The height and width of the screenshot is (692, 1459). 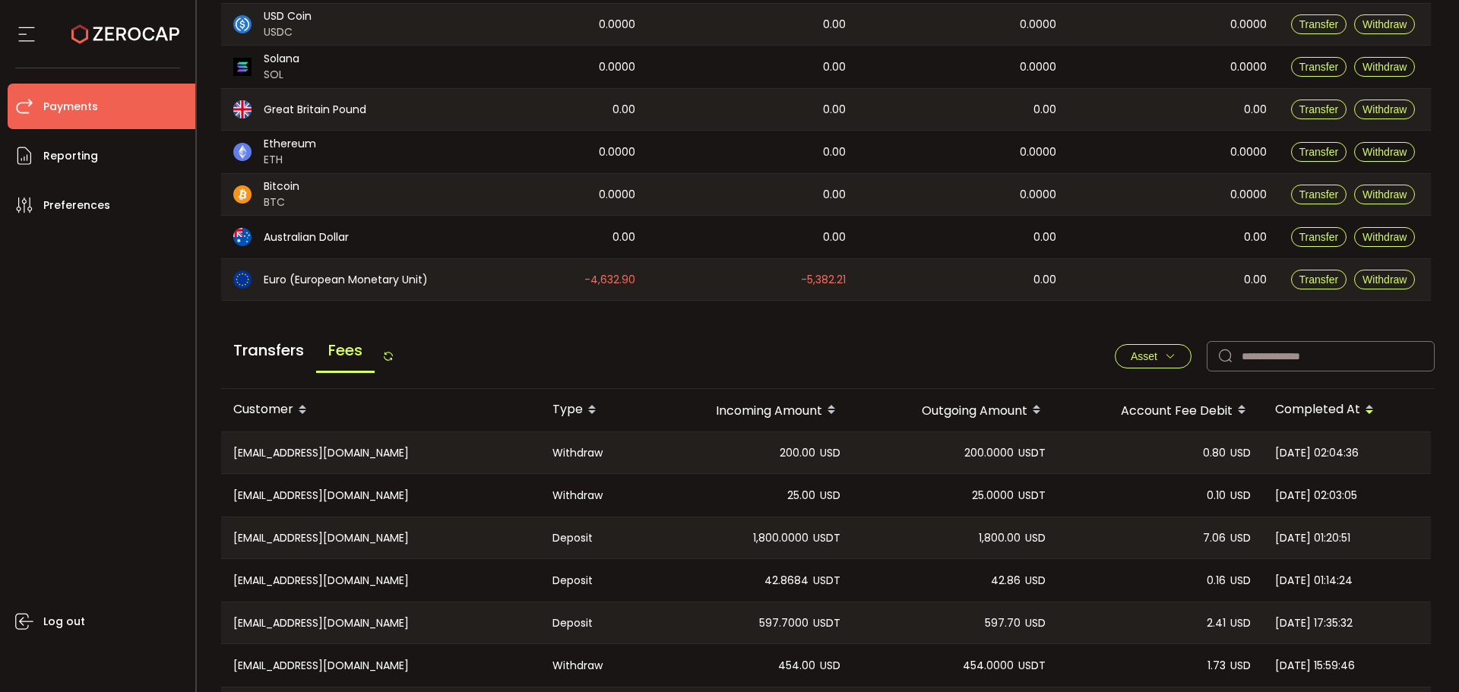 I want to click on span: Australian Dollar, so click(x=306, y=237).